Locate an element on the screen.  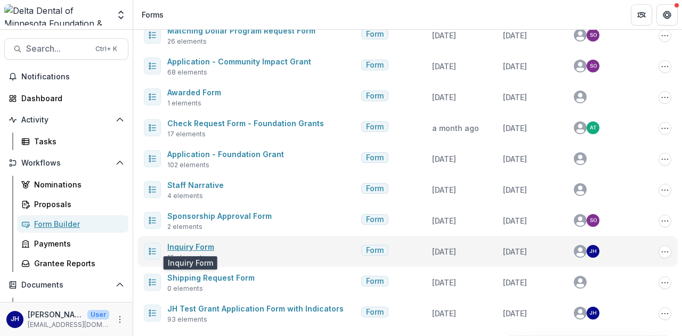
span: 2 elements is located at coordinates (185, 227).